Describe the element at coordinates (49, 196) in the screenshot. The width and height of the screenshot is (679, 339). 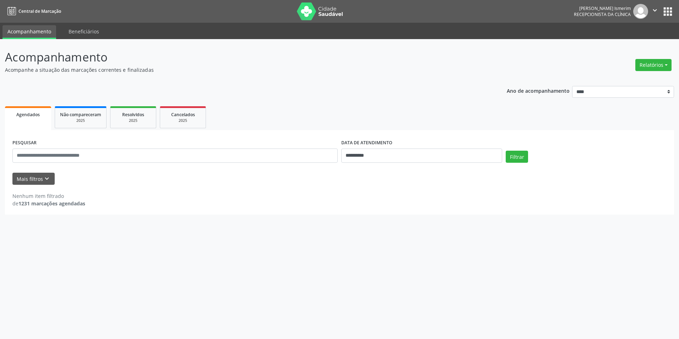
I see `div: Nenhum item filtrado` at that location.